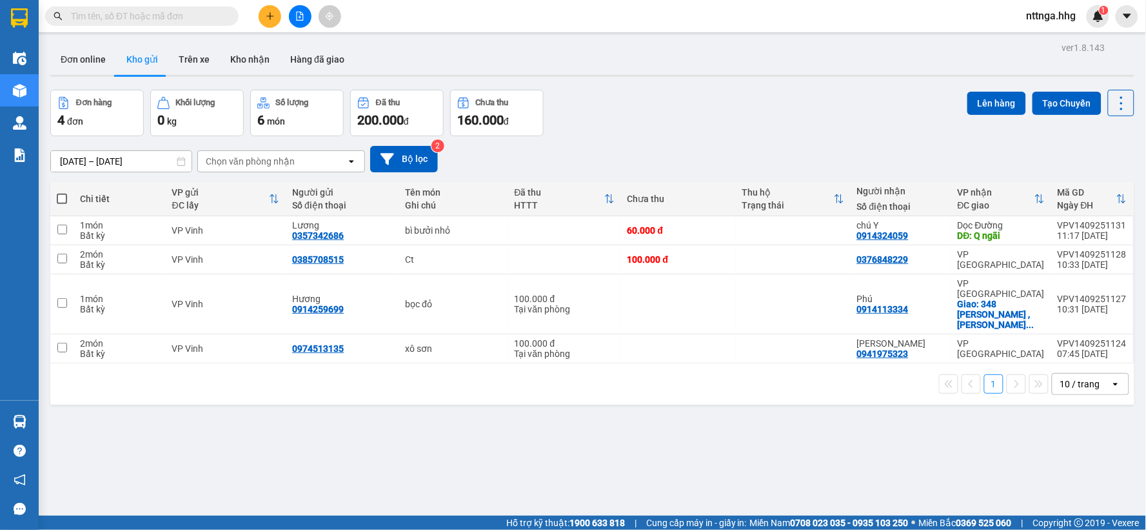  What do you see at coordinates (172, 121) in the screenshot?
I see `span: kg` at bounding box center [172, 121].